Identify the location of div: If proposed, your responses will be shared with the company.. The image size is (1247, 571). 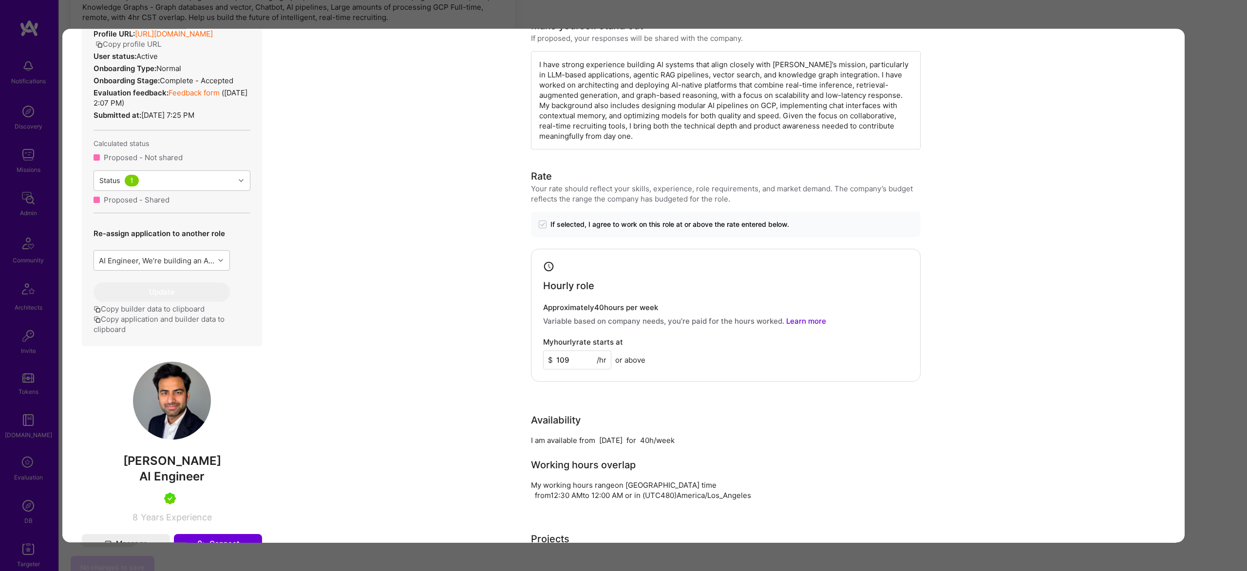
(637, 38).